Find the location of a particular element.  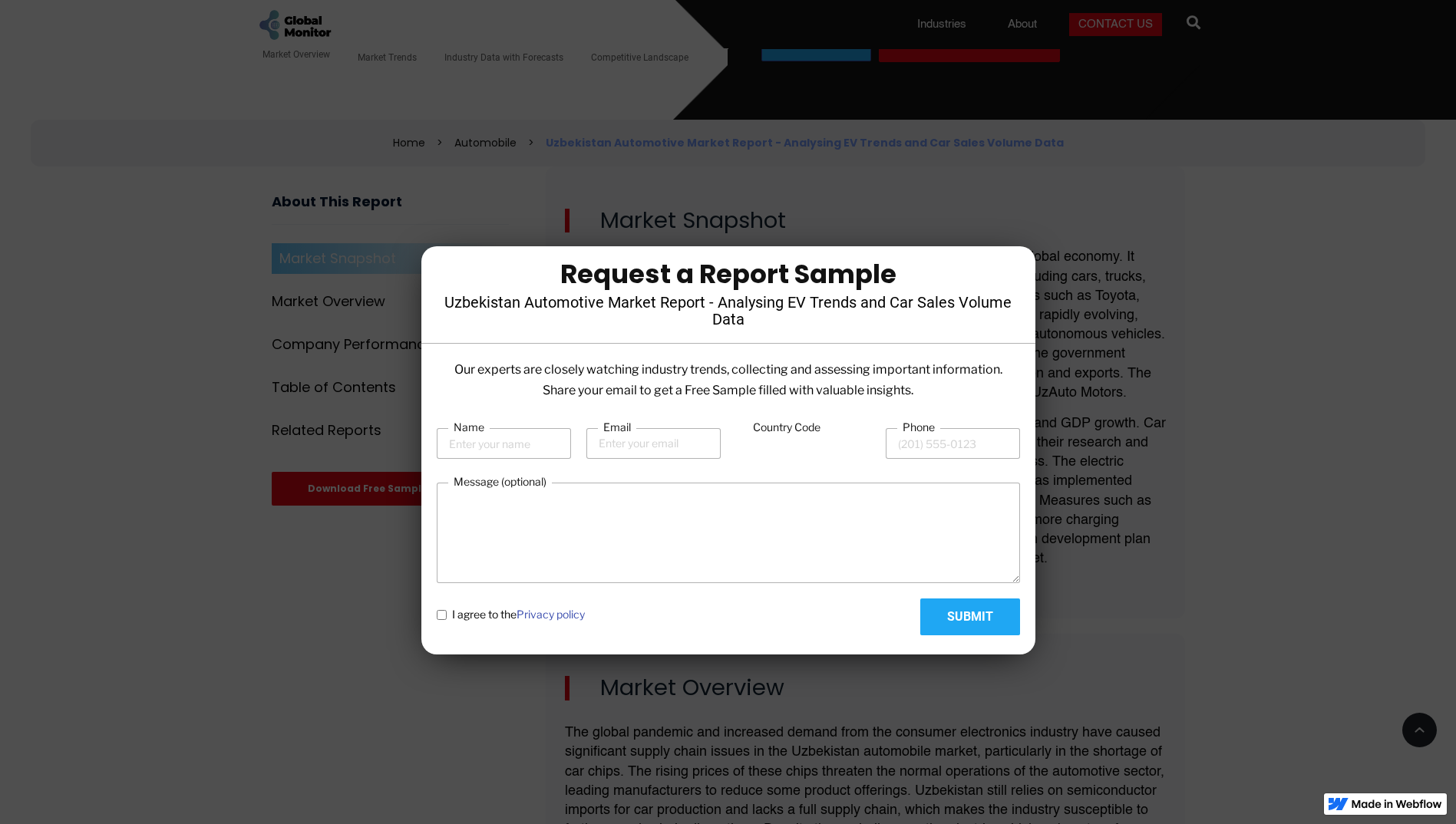

form: Email Form-Report Page is located at coordinates (728, 528).